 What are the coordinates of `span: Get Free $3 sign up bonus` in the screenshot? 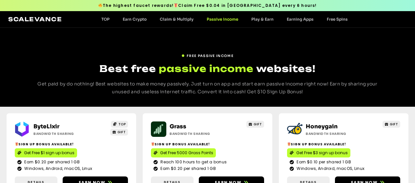 It's located at (322, 153).